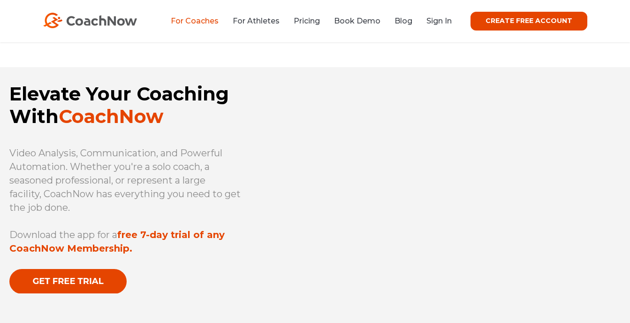 The image size is (630, 323). What do you see at coordinates (439, 21) in the screenshot?
I see `a: Sign In` at bounding box center [439, 21].